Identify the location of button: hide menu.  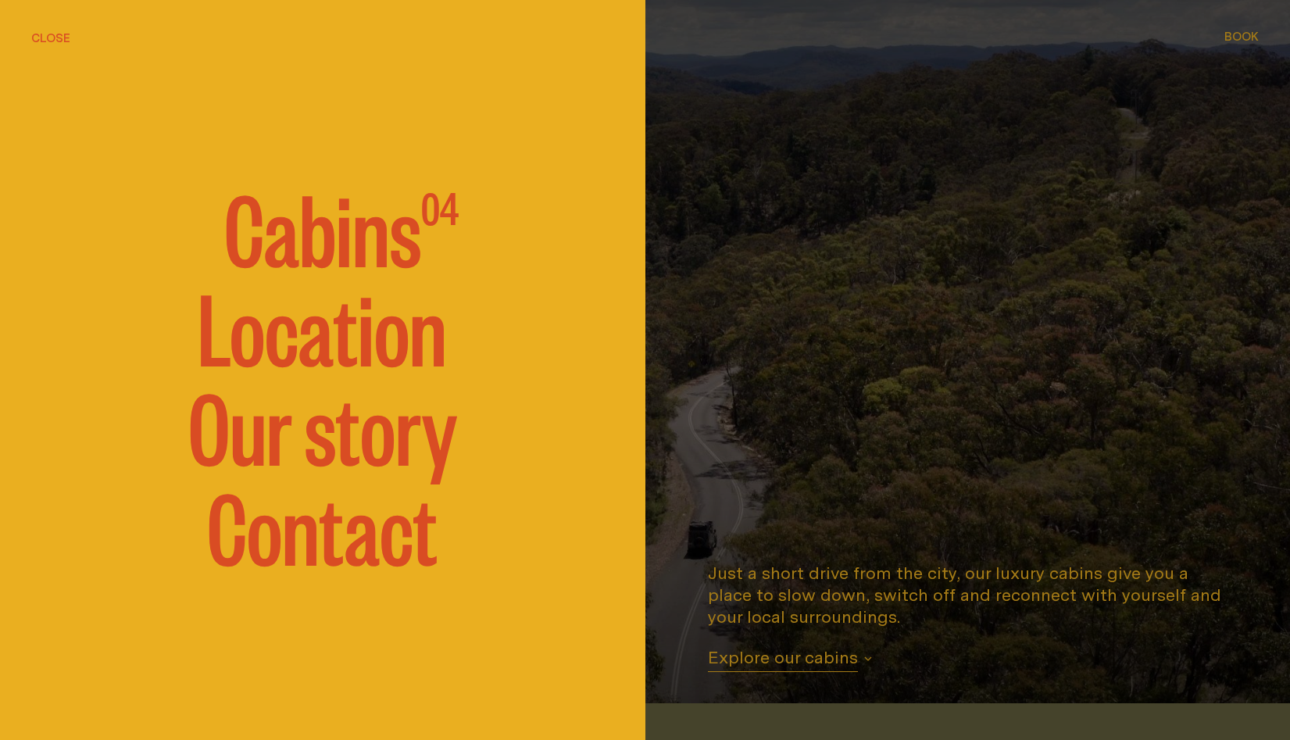
(51, 38).